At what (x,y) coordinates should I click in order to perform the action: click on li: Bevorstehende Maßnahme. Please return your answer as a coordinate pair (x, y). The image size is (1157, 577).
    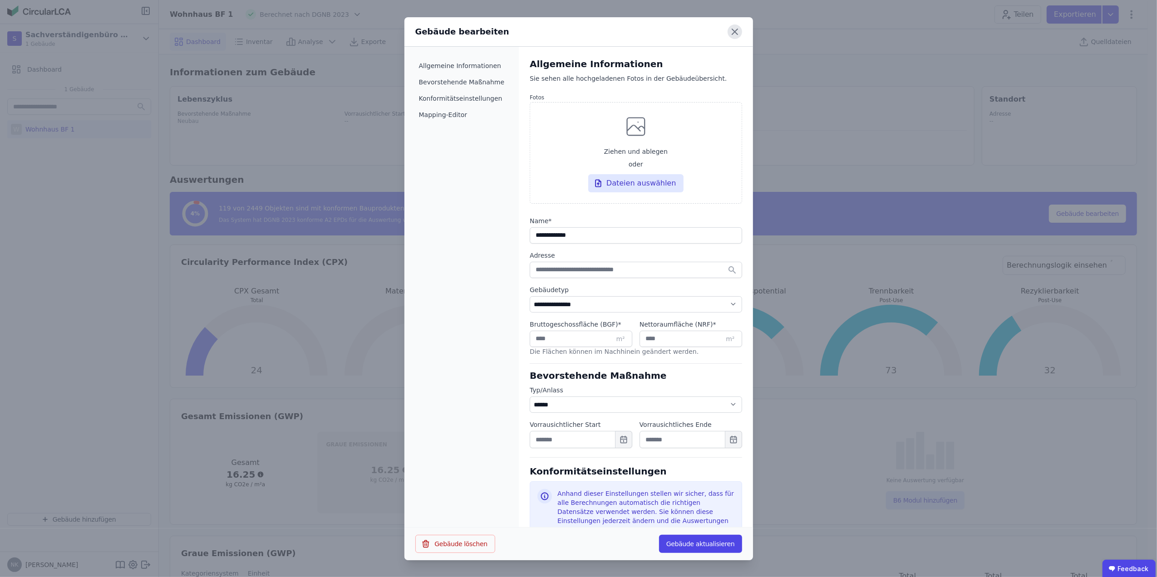
    Looking at the image, I should click on (462, 82).